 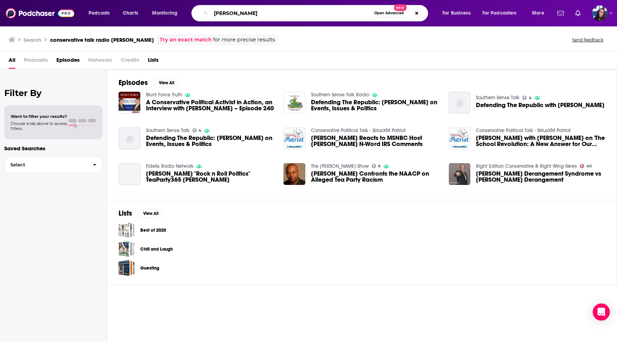 I want to click on span: for more precise results, so click(x=244, y=40).